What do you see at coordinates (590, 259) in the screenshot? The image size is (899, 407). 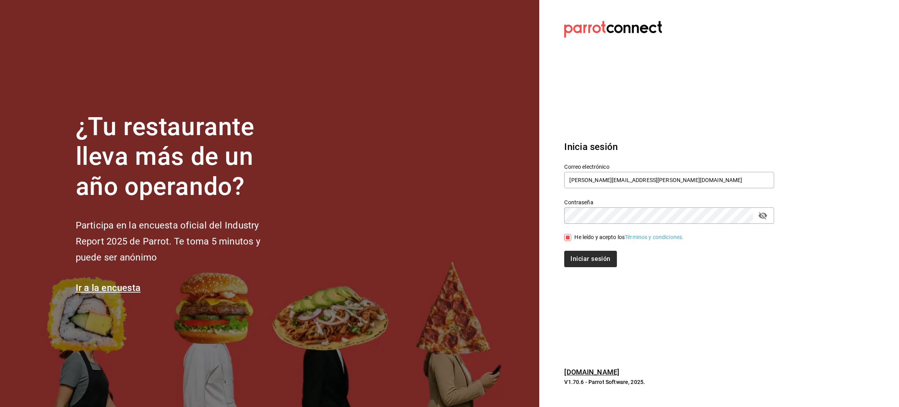 I see `button: Iniciar sesión` at bounding box center [590, 259].